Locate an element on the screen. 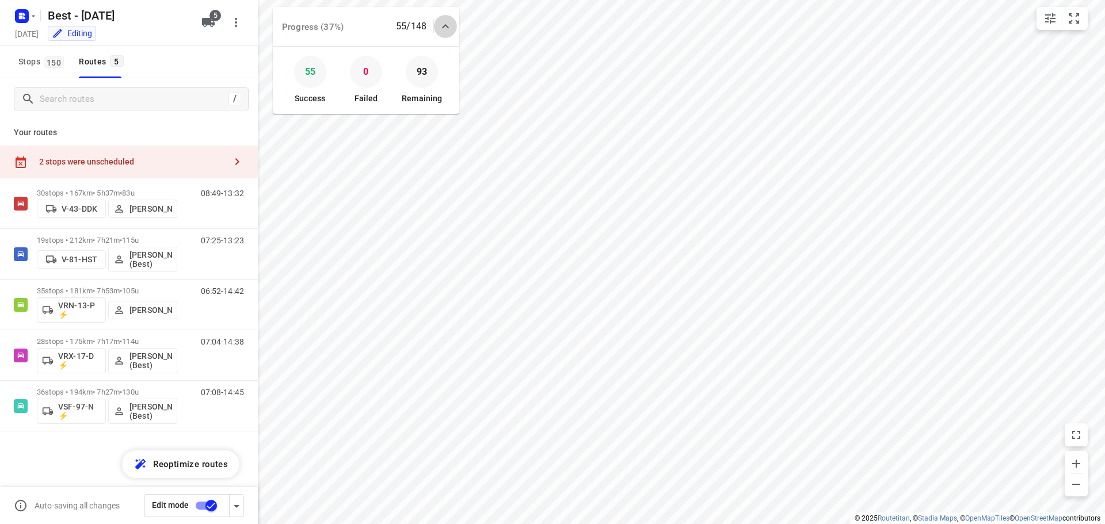  p: 36 stops • 194km • 7h27m is located at coordinates (107, 392).